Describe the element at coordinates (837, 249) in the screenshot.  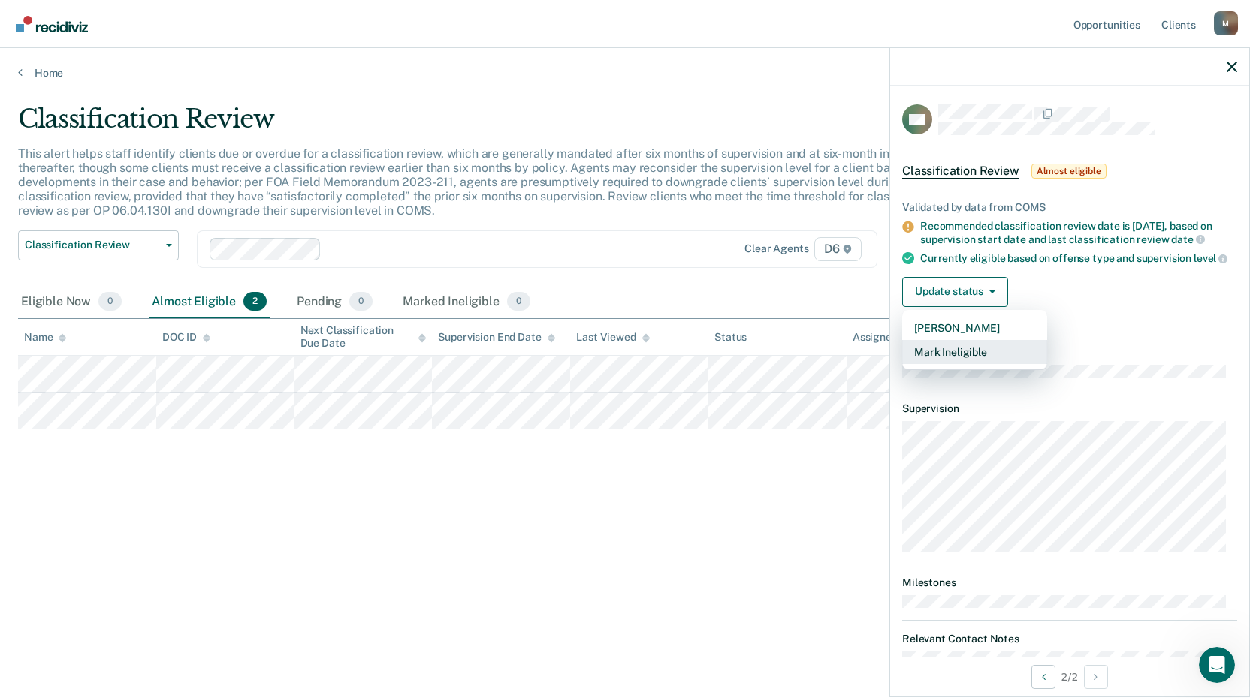
I see `span: D6` at that location.